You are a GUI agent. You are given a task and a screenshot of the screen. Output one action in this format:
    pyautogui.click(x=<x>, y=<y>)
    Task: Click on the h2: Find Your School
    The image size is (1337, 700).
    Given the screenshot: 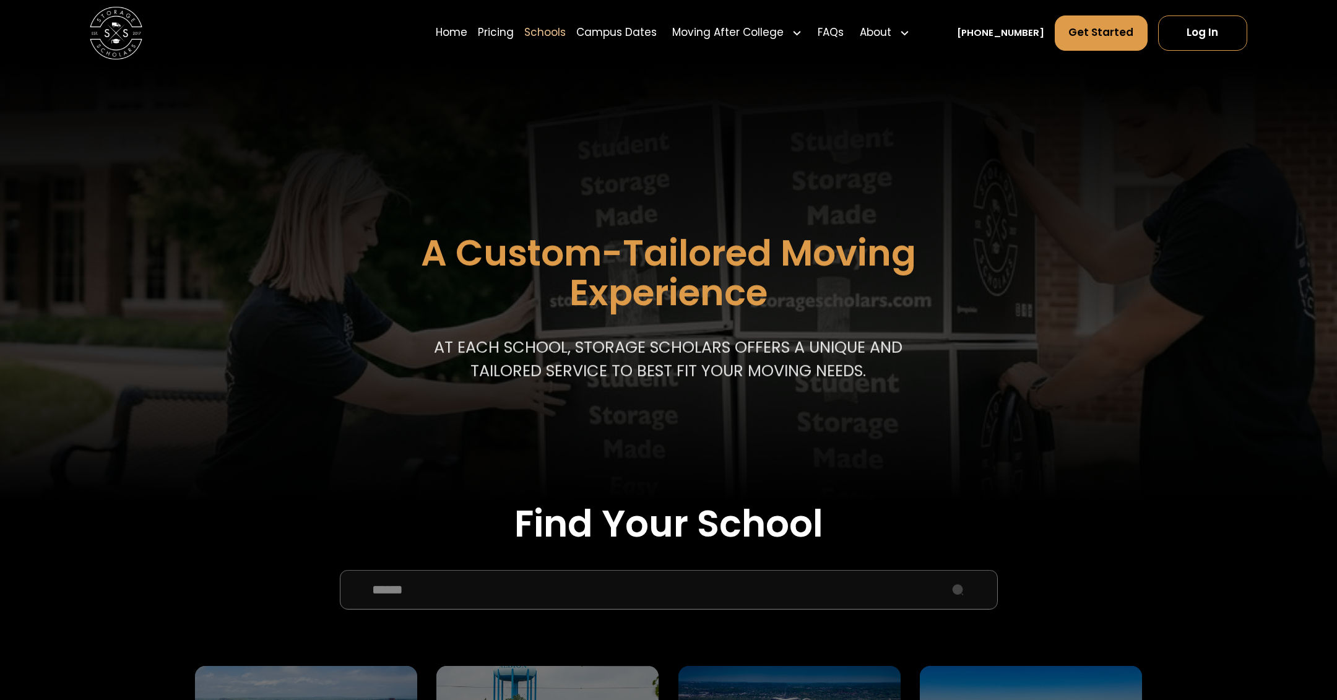 What is the action you would take?
    pyautogui.click(x=668, y=523)
    